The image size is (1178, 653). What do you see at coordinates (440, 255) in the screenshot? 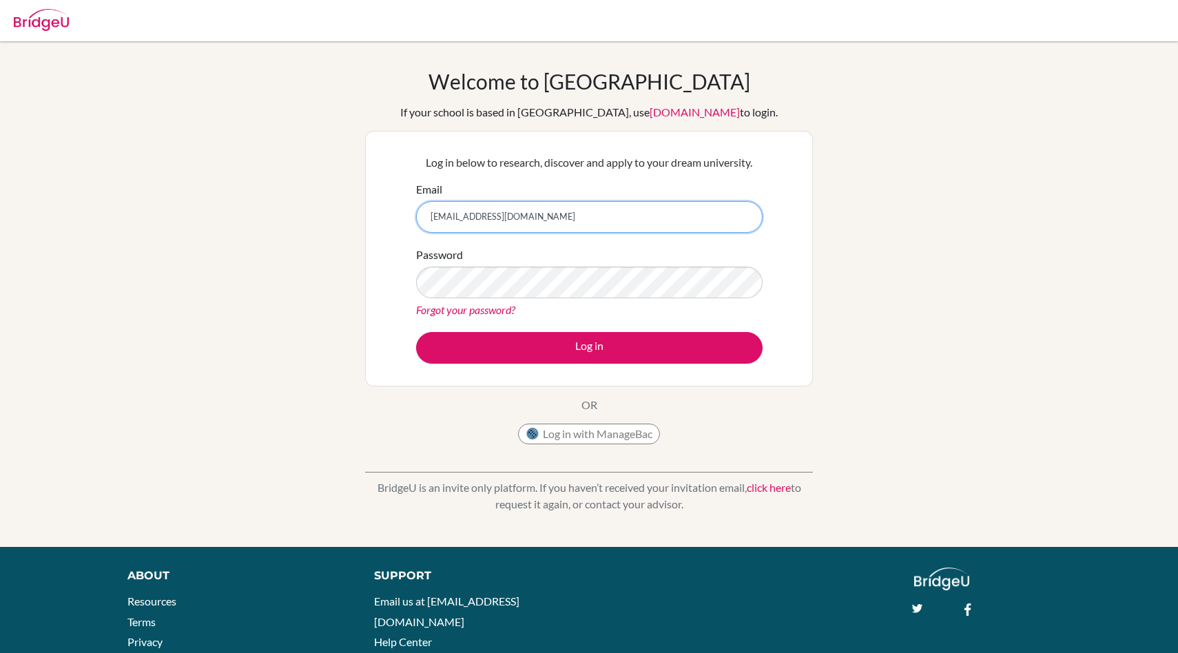
I see `label: Password` at bounding box center [440, 255].